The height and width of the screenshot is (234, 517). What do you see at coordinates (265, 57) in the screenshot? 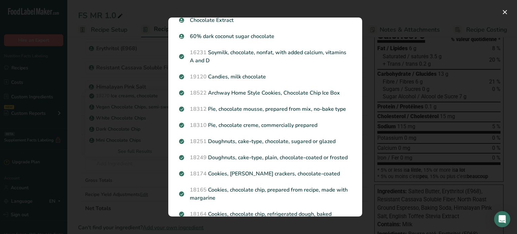
I see `p: Soymilk, chocolate, nonfat, with added calcium, vitamins A and D` at bounding box center [265, 57].